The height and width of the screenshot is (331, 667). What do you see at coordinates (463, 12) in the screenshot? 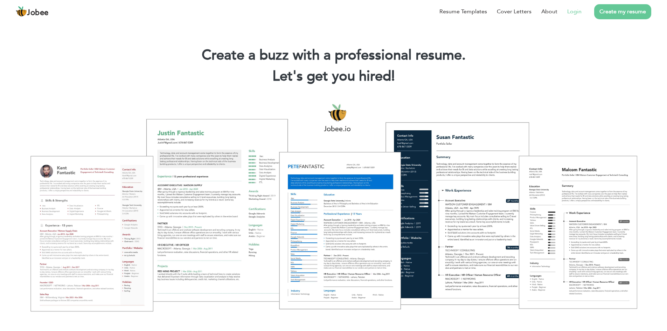
I see `a: Resume Templates` at bounding box center [463, 12].